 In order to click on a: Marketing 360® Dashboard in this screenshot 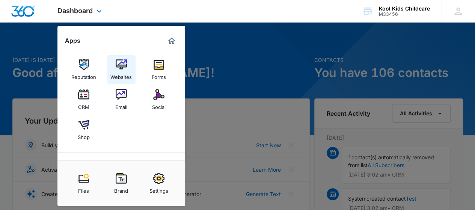, I will do `click(171, 41)`.